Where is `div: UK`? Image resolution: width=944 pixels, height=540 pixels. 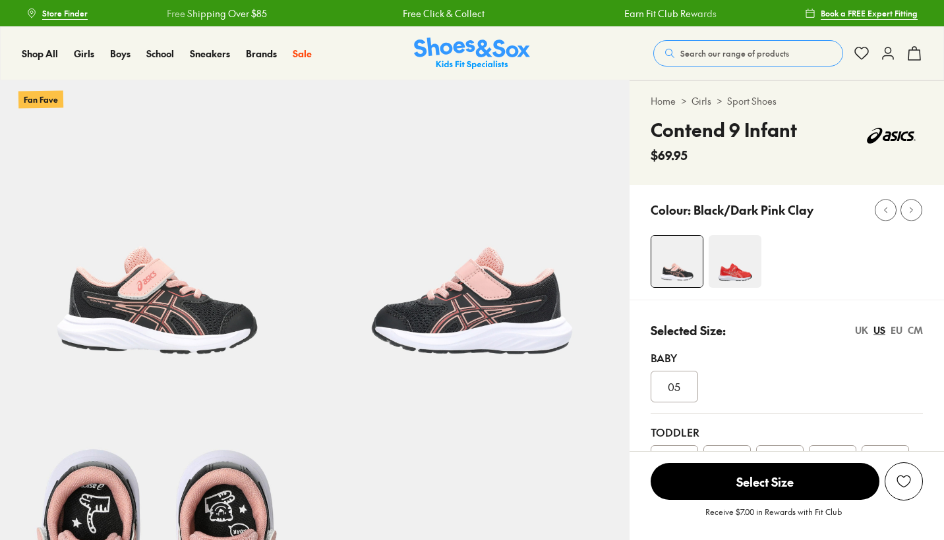
div: UK is located at coordinates (861, 330).